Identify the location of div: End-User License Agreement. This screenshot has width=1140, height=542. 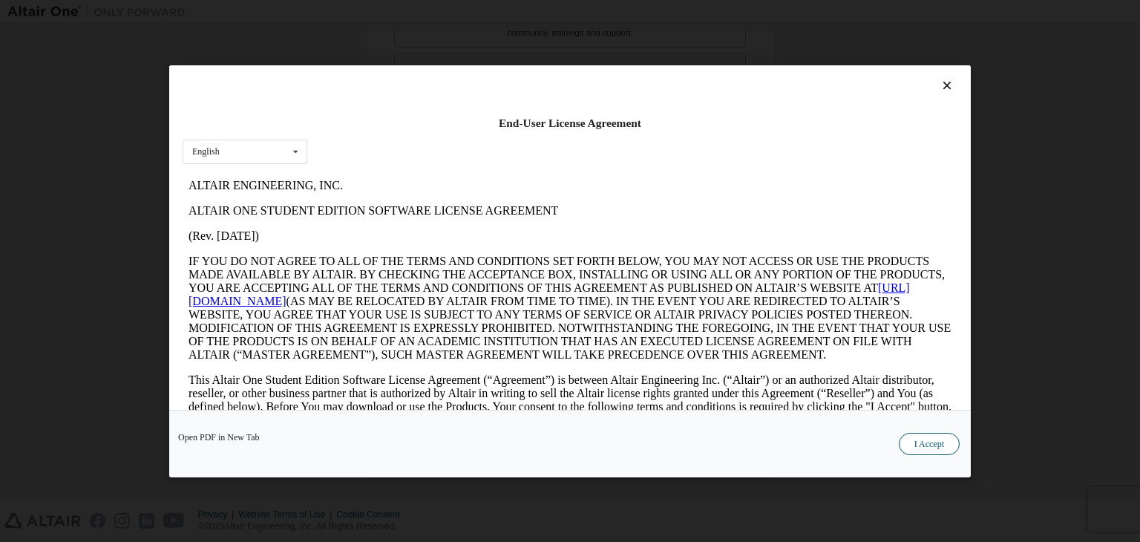
(570, 123).